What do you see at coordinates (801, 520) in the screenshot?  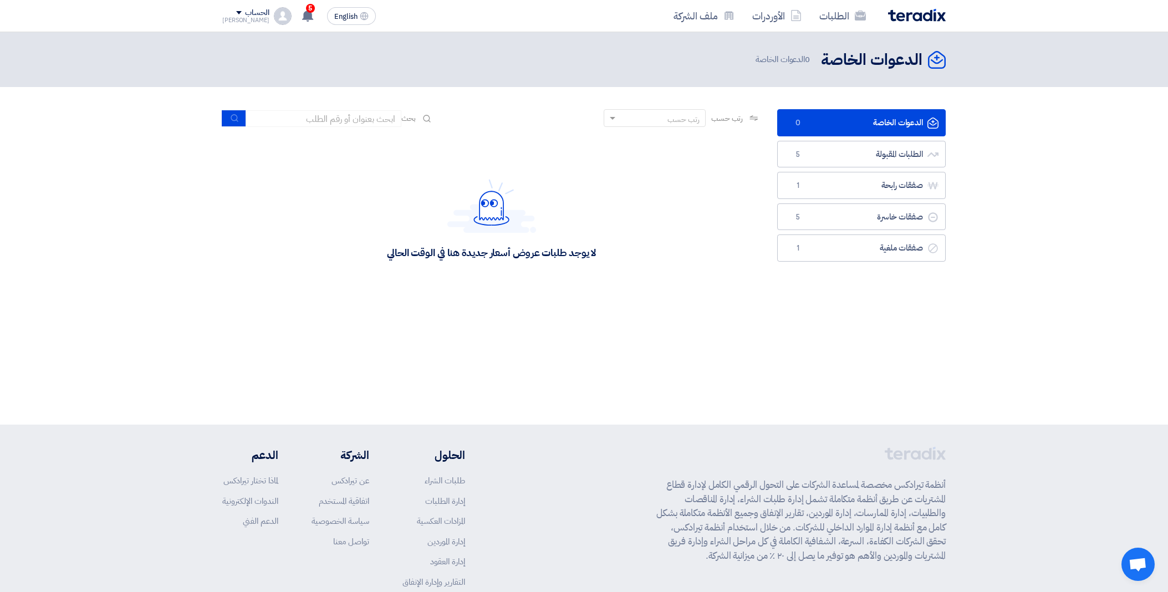 I see `p: أنظمة تيرادكس مخصصة لمساعدة الشركات على التحول الرقمي الكامل لإدارة قطاع المشتريات عن طريق أنظمة ...` at bounding box center [801, 520].